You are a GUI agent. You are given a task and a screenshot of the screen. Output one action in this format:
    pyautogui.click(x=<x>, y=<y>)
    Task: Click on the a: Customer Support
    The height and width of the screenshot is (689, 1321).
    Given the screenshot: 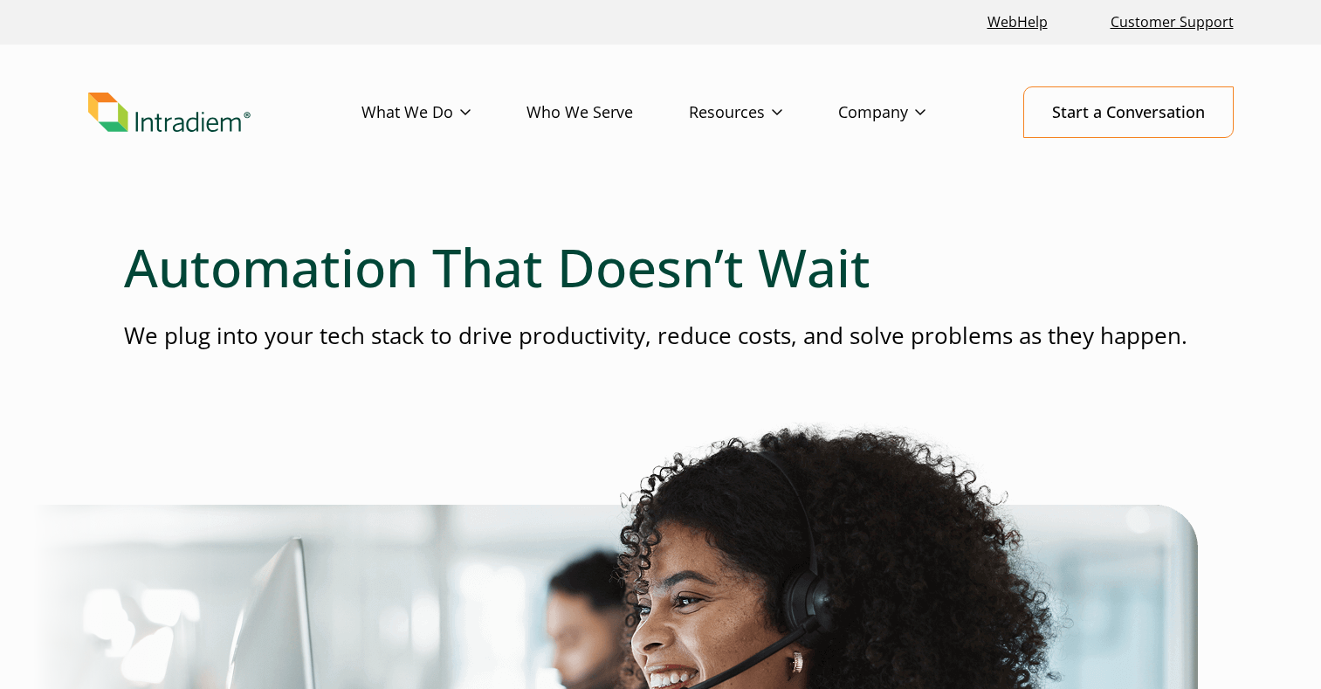 What is the action you would take?
    pyautogui.click(x=1172, y=22)
    